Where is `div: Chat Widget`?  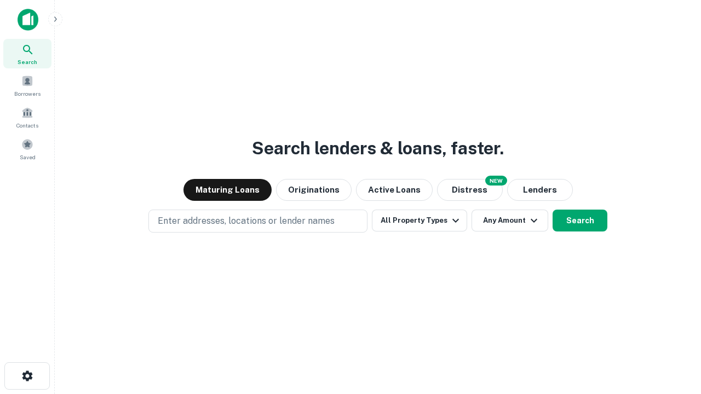
div: Chat Widget is located at coordinates (674, 333).